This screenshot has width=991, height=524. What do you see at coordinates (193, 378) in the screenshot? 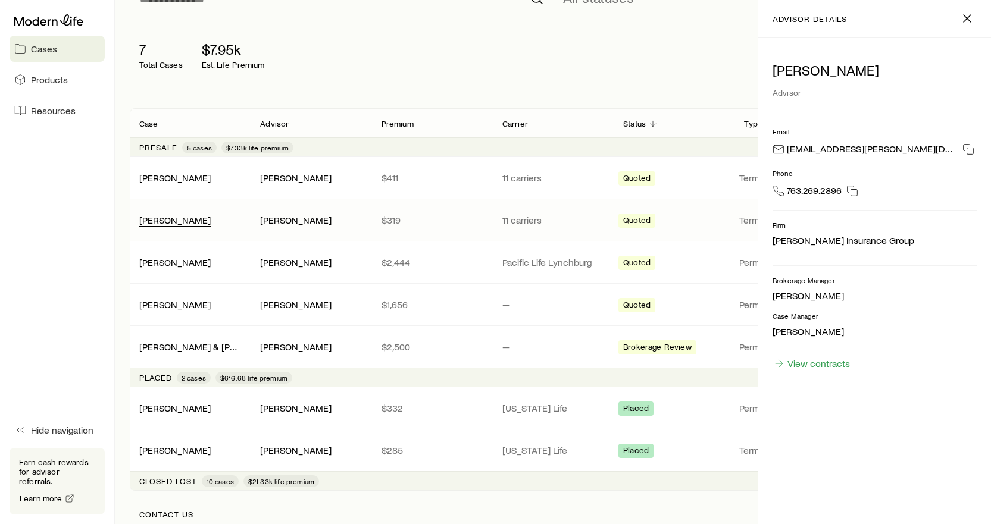
I see `span: 2 cases` at bounding box center [193, 378].